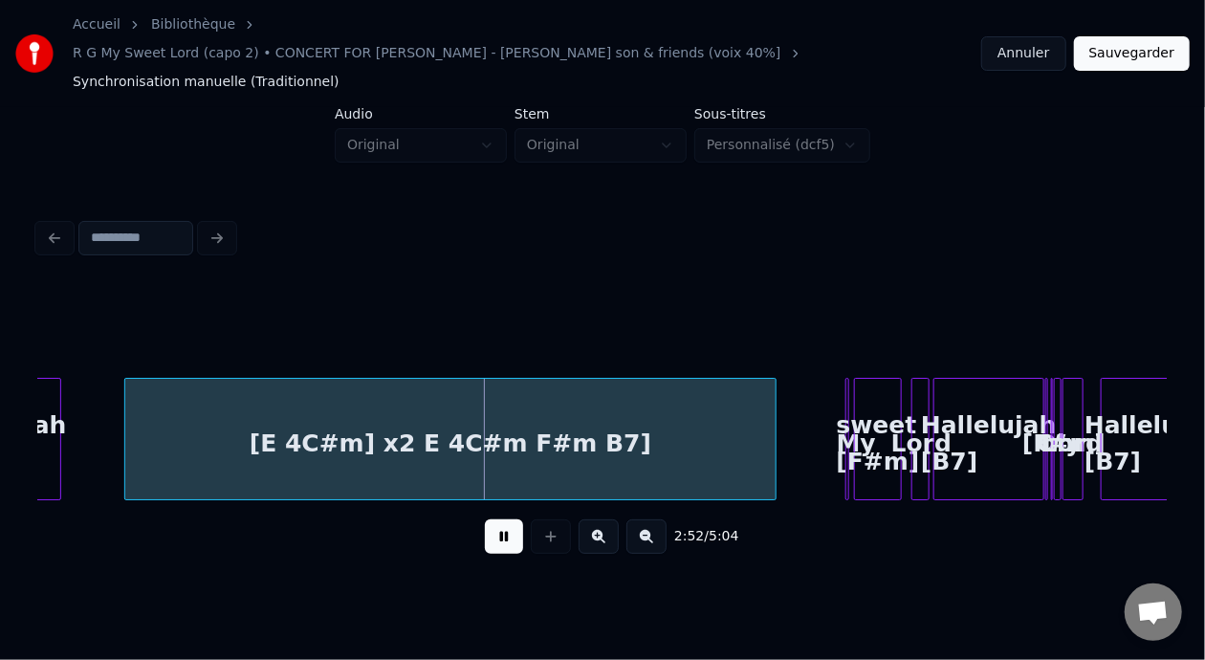  Describe the element at coordinates (527, 54) in the screenshot. I see `nav: breadcrumb` at that location.